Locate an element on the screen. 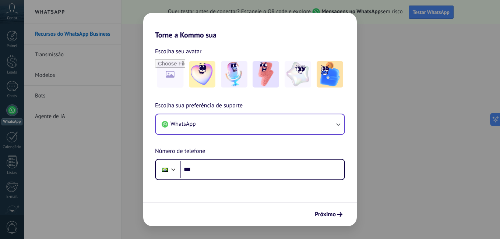 The width and height of the screenshot is (500, 239). img: -3.jpeg is located at coordinates (266, 74).